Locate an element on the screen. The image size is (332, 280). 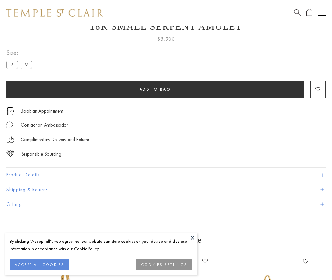
a: Search is located at coordinates (297, 13).